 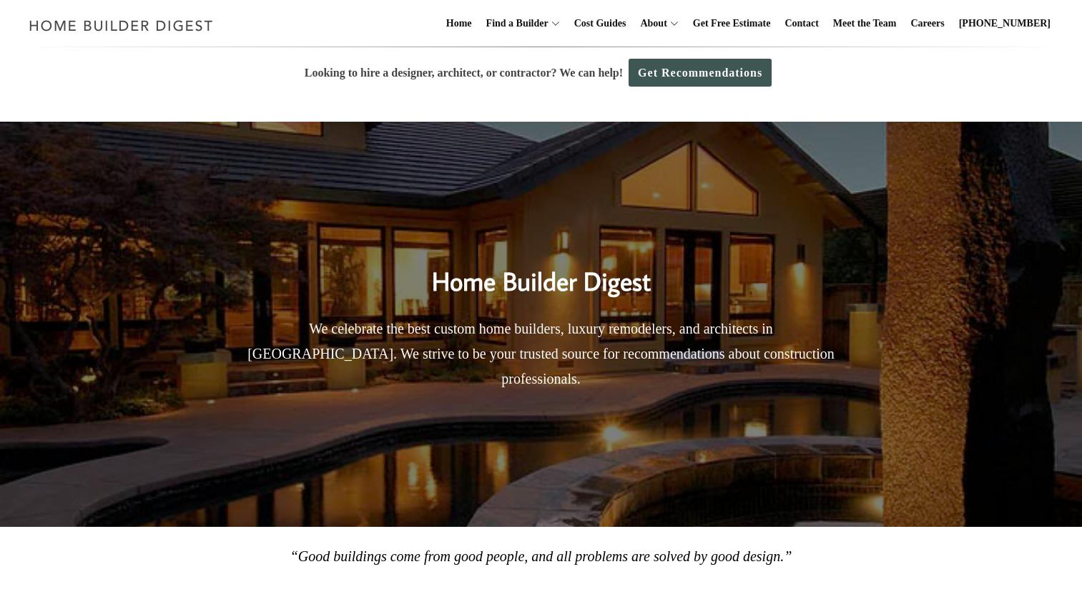 I want to click on a: Contact, so click(x=801, y=24).